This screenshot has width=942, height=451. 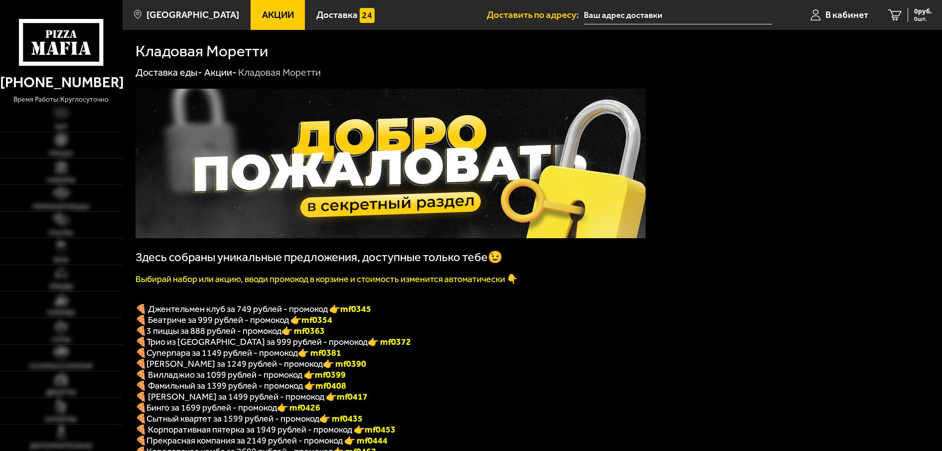 What do you see at coordinates (337, 15) in the screenshot?
I see `span: Доставка` at bounding box center [337, 15].